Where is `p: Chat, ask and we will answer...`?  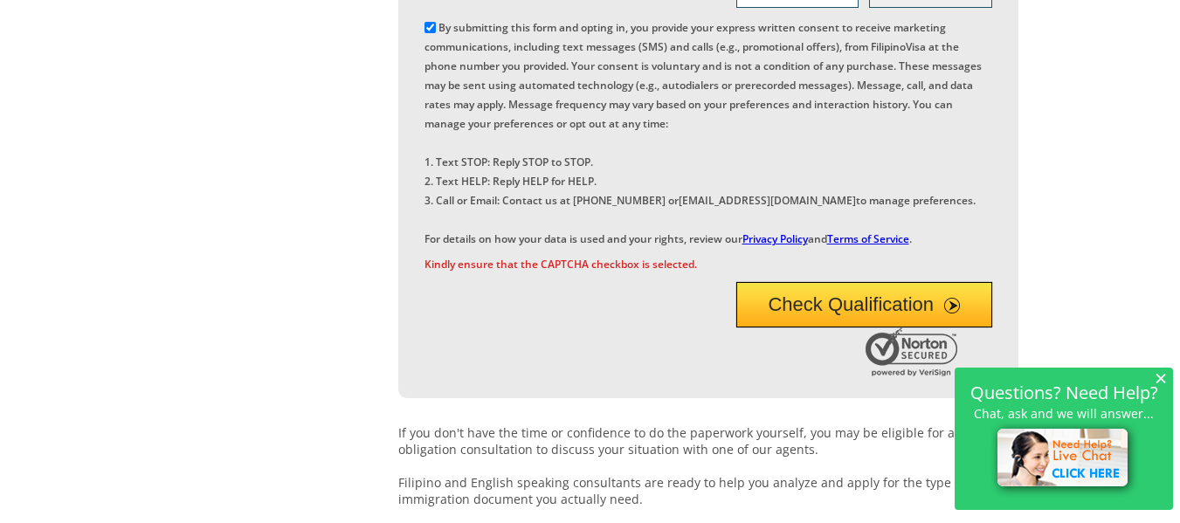 p: Chat, ask and we will answer... is located at coordinates (1064, 413).